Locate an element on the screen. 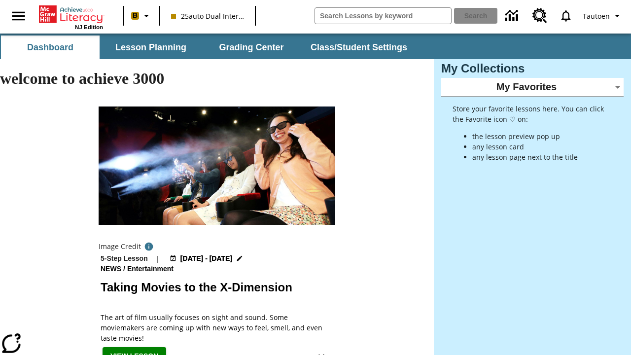 This screenshot has width=631, height=355. p: 5-Step Lesson is located at coordinates (124, 258).